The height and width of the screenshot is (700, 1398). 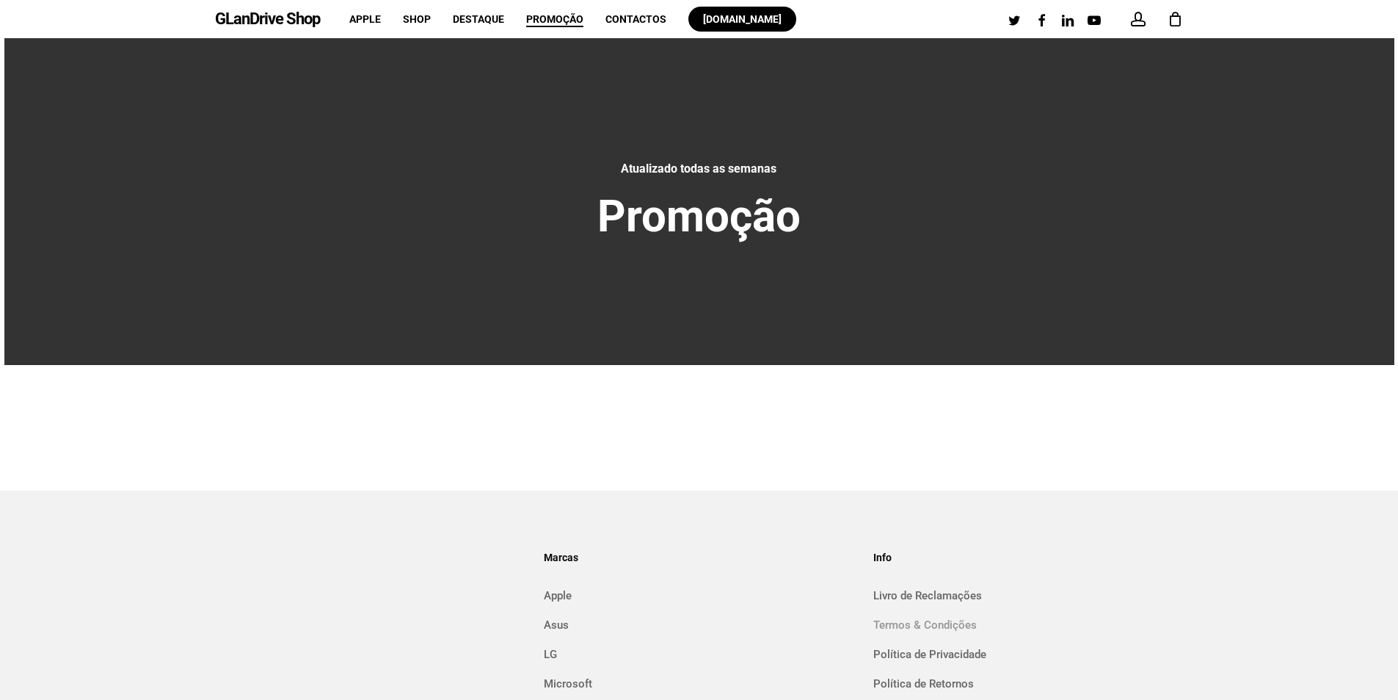 I want to click on a: Promoção, so click(x=555, y=19).